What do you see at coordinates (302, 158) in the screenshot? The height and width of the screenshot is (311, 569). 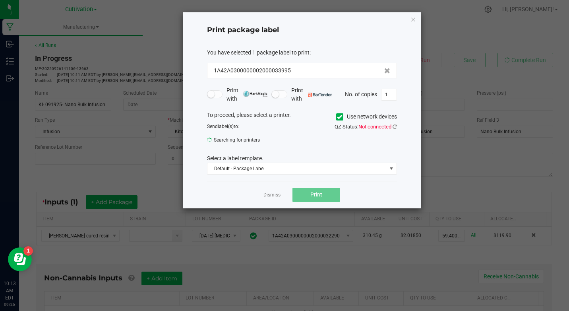 I see `div: Select a label template.` at bounding box center [302, 158].